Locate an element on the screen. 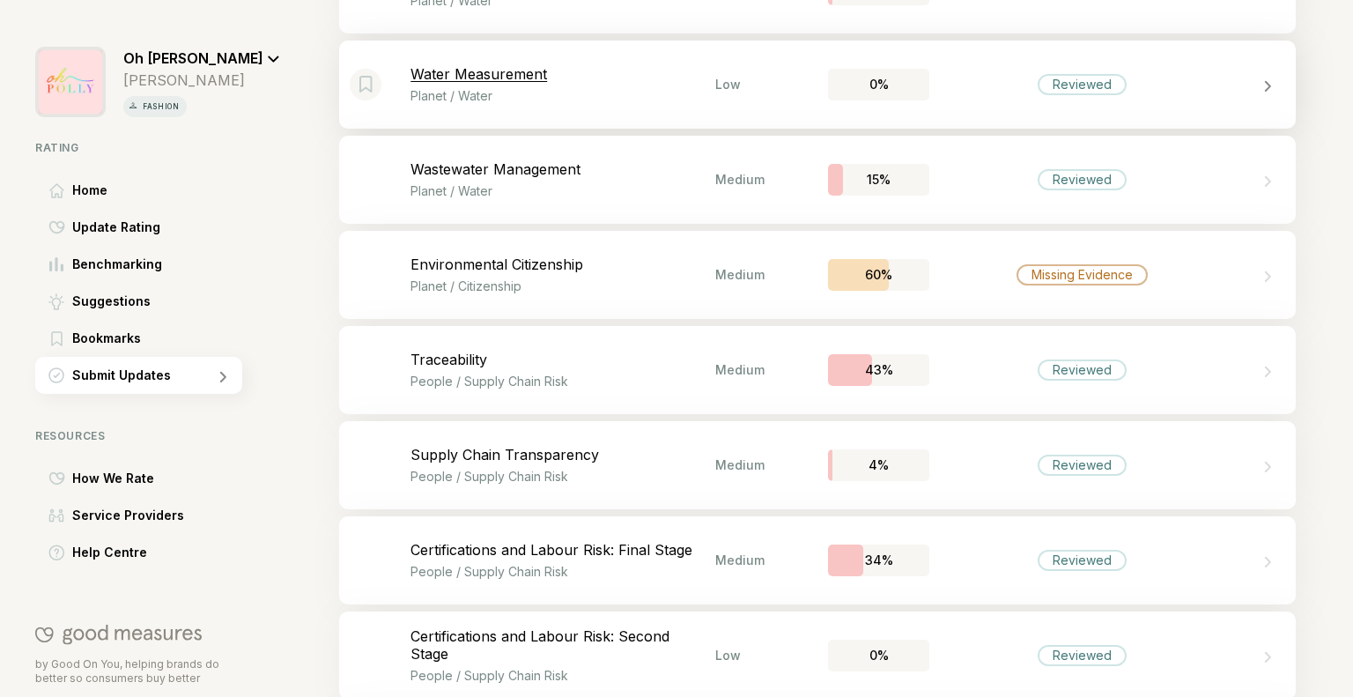  a: SuggestionsSuggestions is located at coordinates (158, 301).